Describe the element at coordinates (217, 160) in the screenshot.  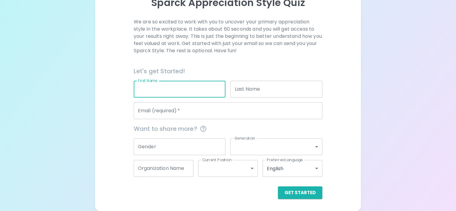
I see `label: Current Position` at that location.